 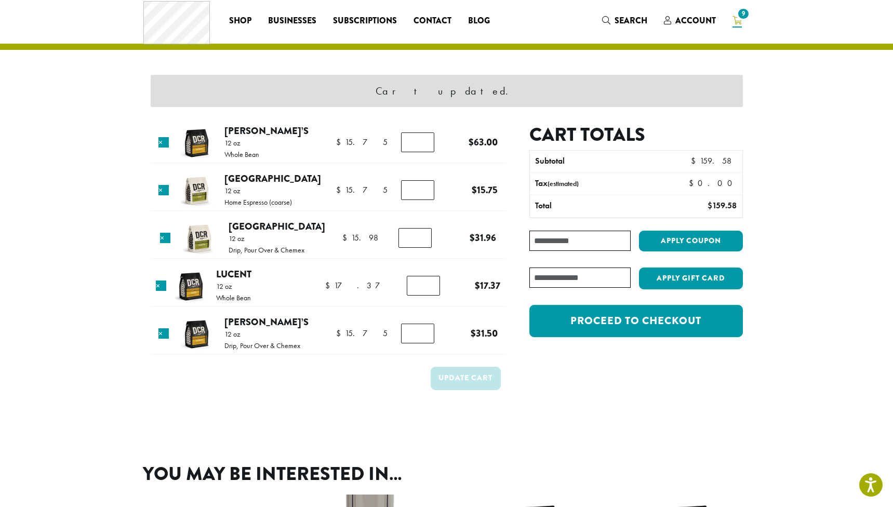 I want to click on button: Apply Gift Card, so click(x=691, y=279).